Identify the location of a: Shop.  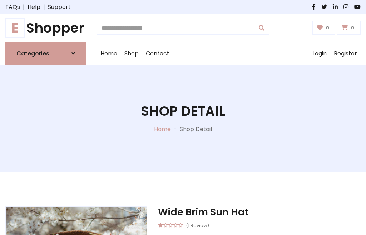
(132, 54).